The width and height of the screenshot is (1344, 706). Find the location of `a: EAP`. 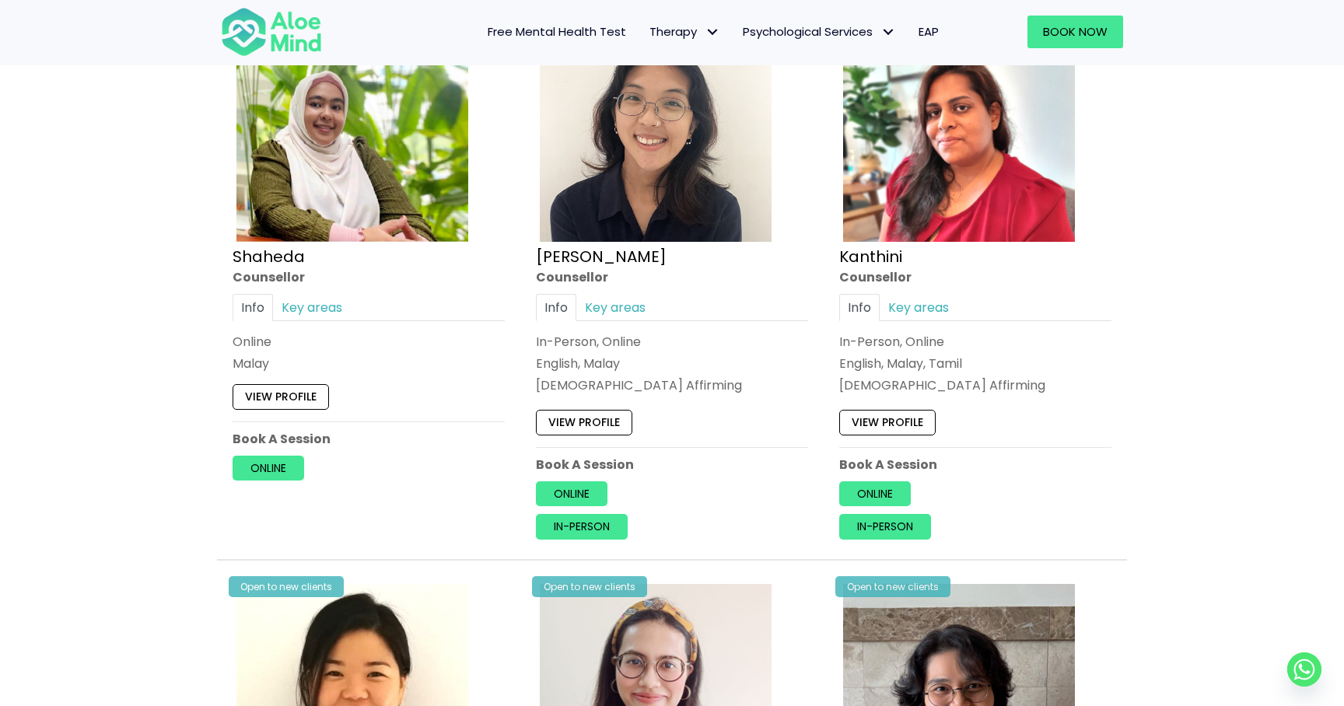

a: EAP is located at coordinates (929, 32).